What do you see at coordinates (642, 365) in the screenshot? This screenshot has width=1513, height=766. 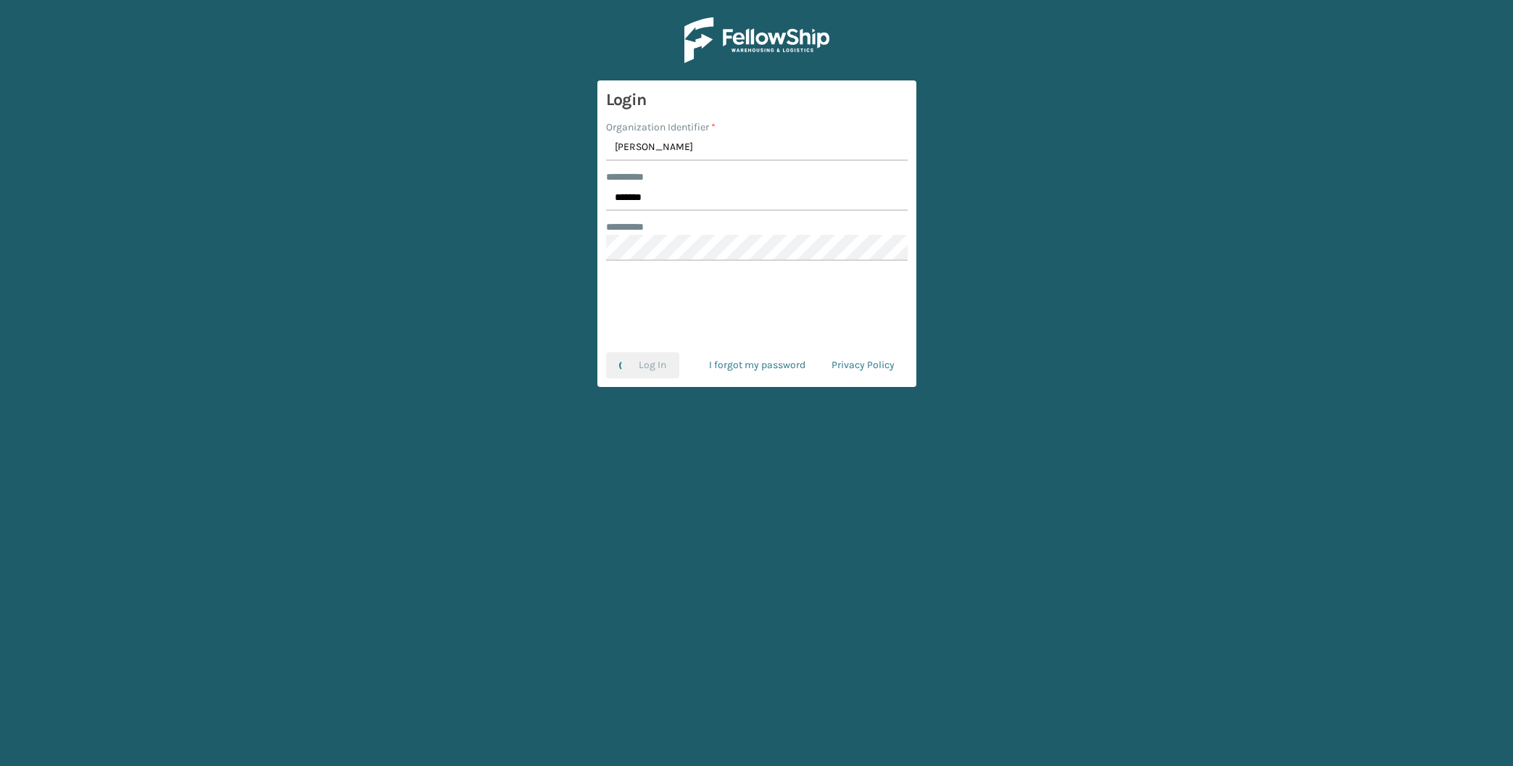 I see `button: Log In` at bounding box center [642, 365].